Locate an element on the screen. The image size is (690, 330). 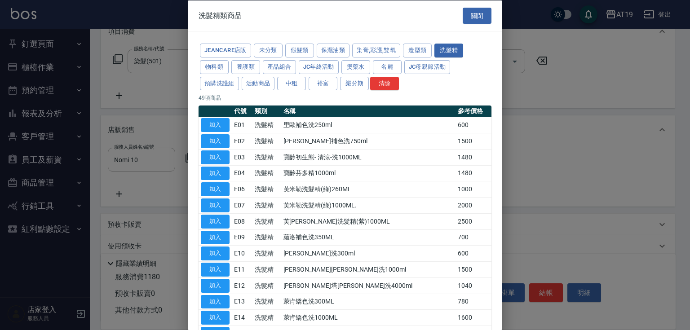
button: 裕富 is located at coordinates (323, 83).